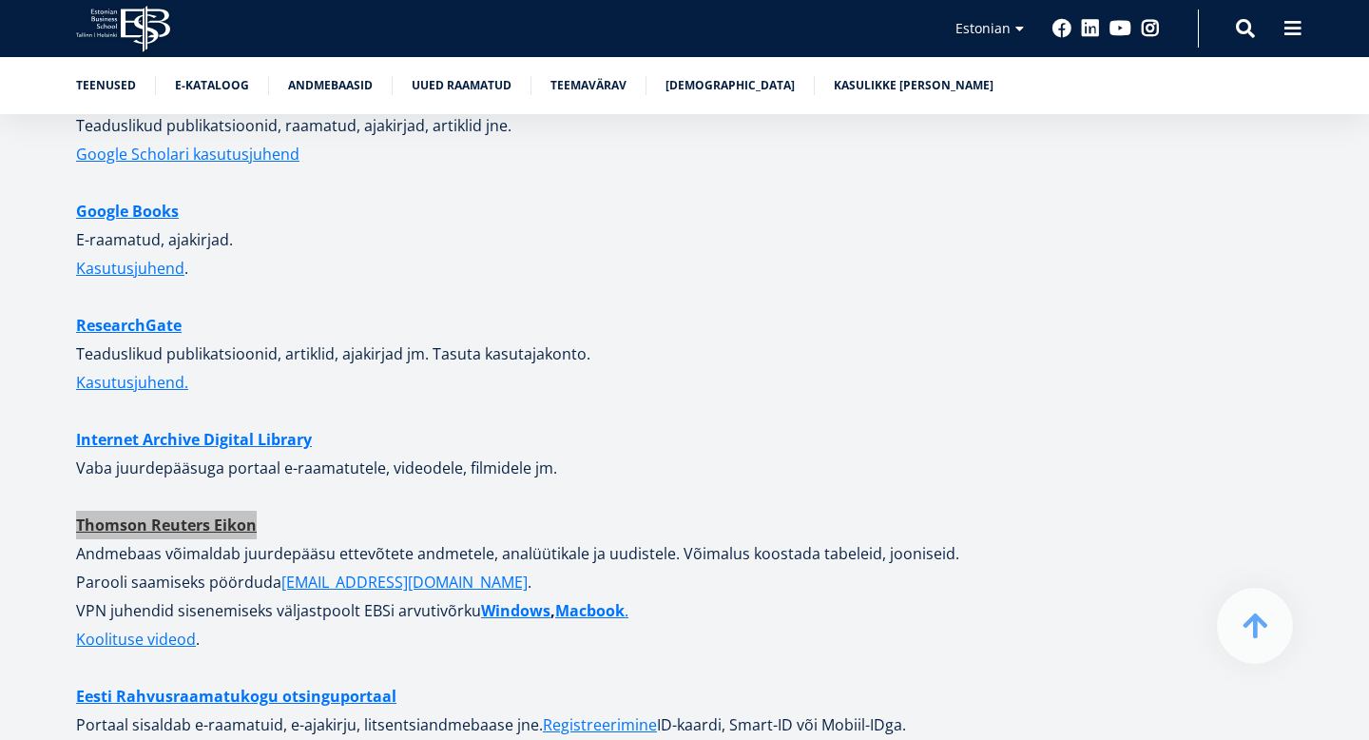  I want to click on strong: Macbook, so click(590, 611).